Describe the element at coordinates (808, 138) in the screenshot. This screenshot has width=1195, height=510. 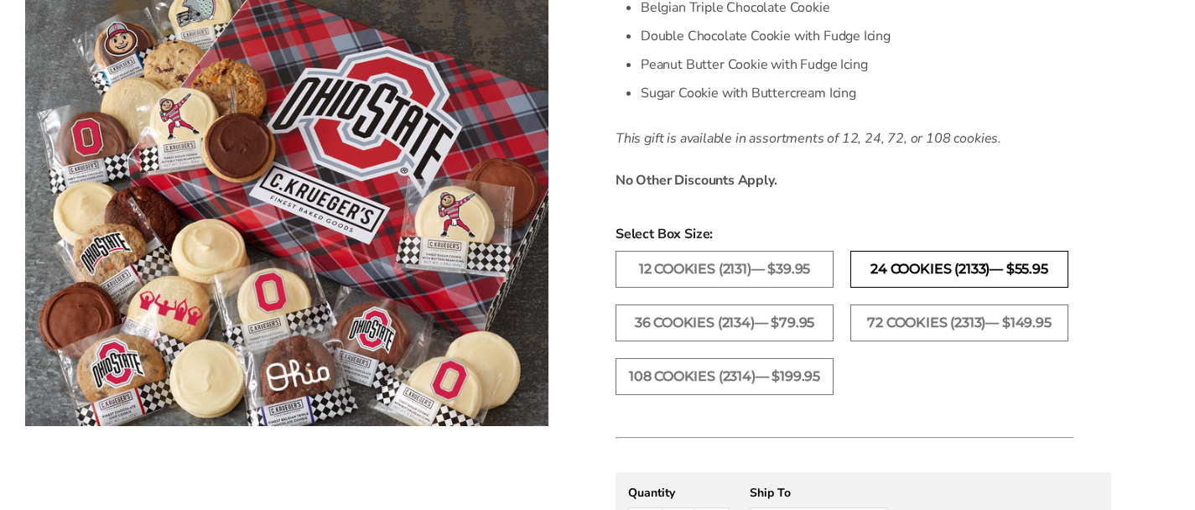
I see `em: This gift is available in assortments of 12, 24, 72, or 108 cookies.` at that location.